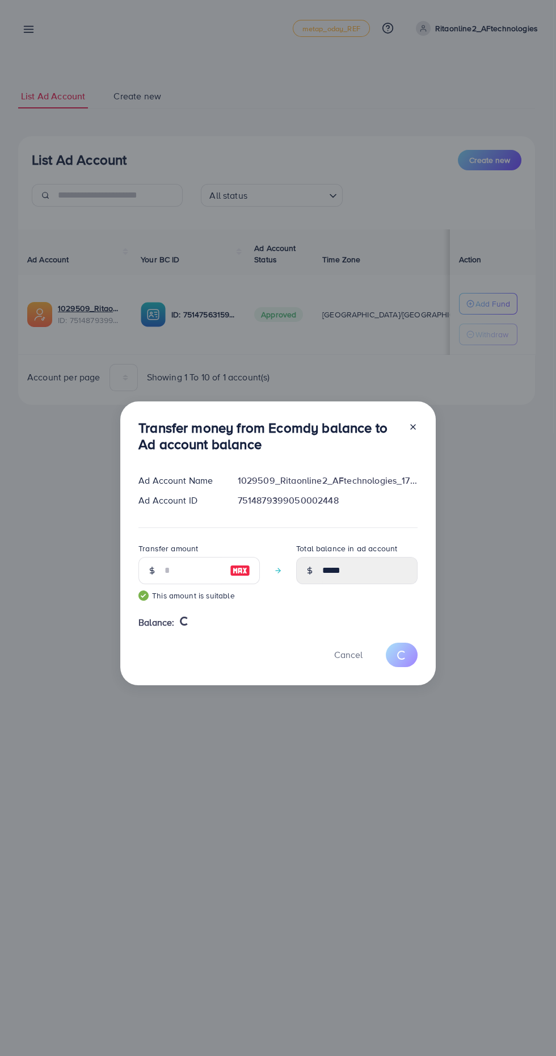 Image resolution: width=556 pixels, height=1056 pixels. What do you see at coordinates (168, 548) in the screenshot?
I see `label: Transfer amount` at bounding box center [168, 548].